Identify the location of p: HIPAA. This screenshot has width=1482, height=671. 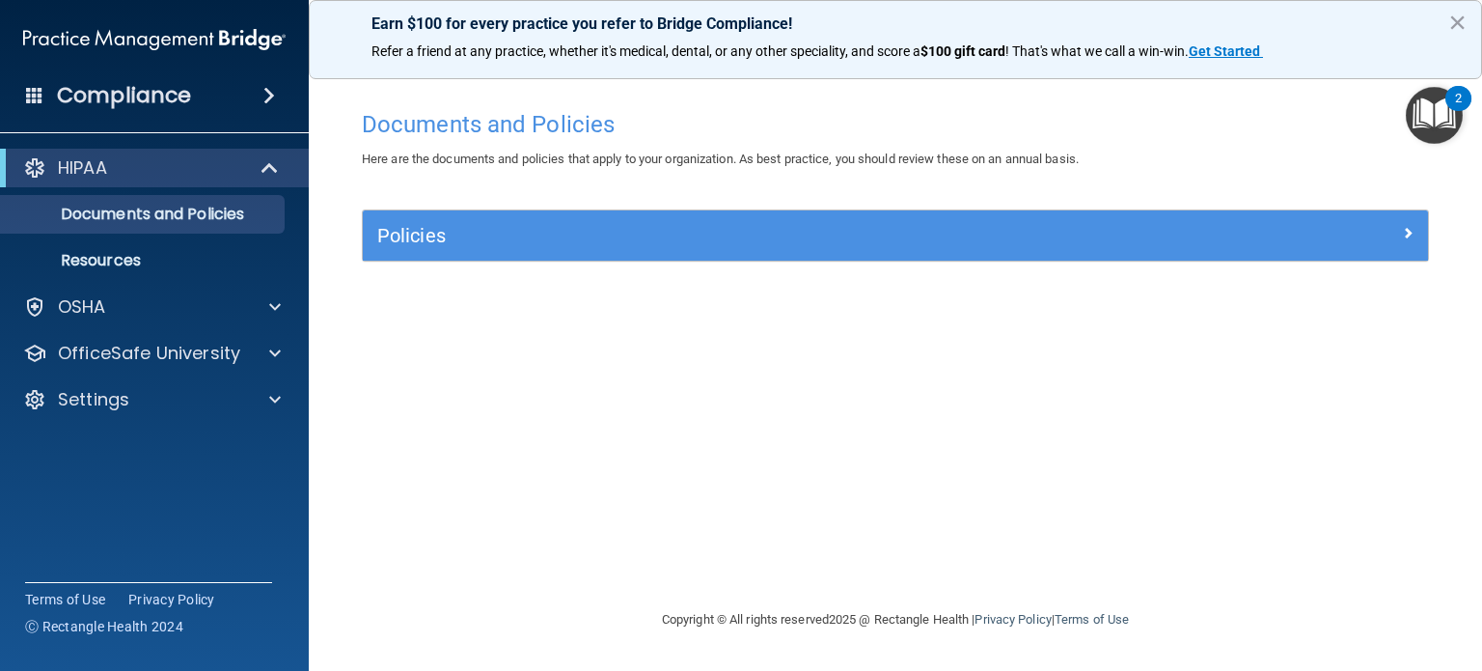
(82, 168).